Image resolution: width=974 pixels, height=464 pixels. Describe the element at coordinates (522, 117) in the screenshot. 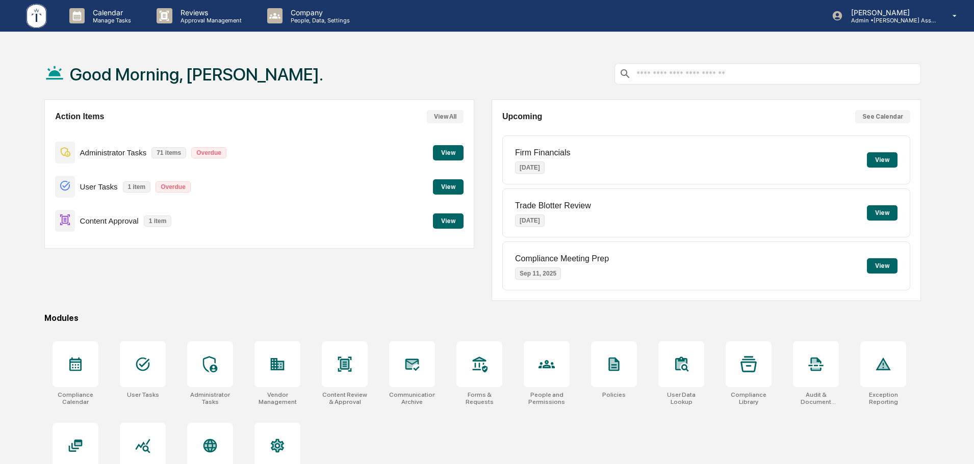

I see `h2: Upcoming` at that location.